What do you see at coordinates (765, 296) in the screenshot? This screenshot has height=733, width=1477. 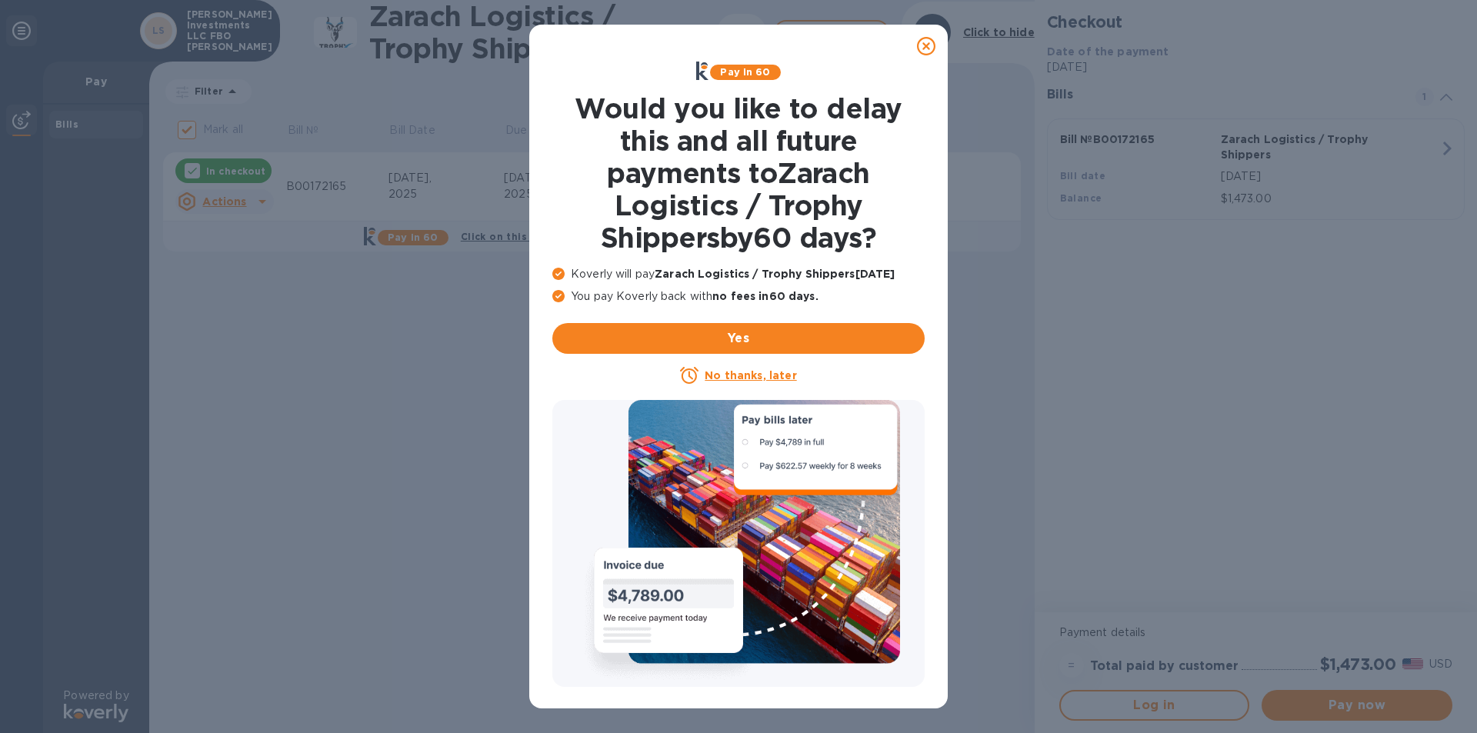 I see `b: no fees in 60 days .` at bounding box center [765, 296].